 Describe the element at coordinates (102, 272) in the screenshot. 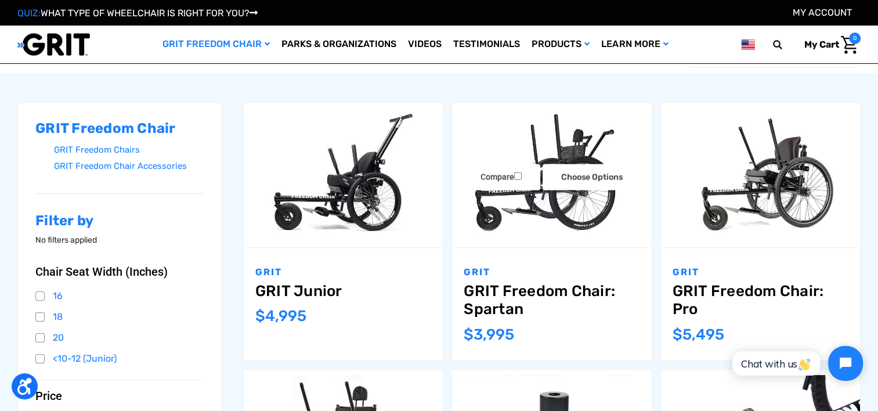

I see `span: Chair Seat Width (Inches)` at that location.